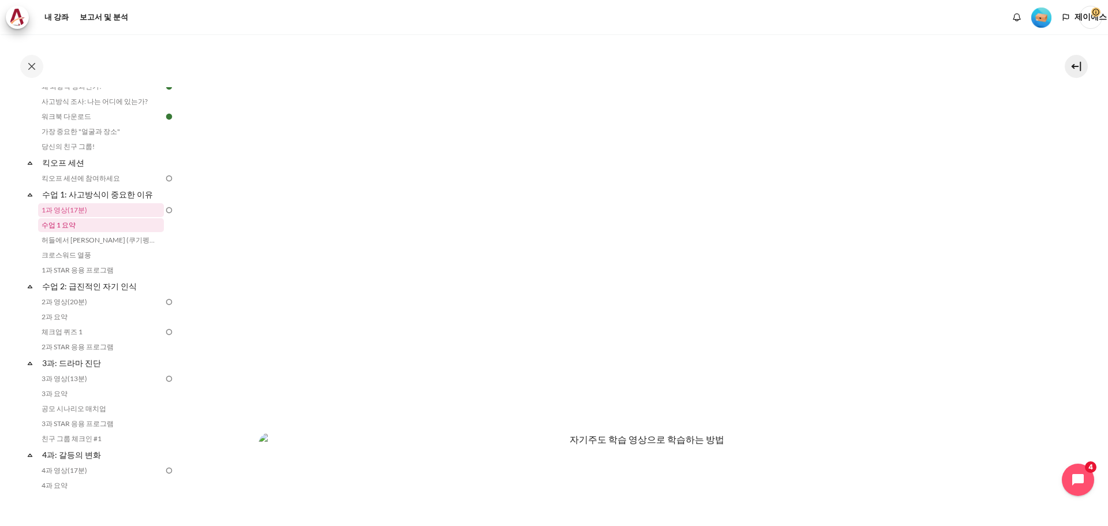  What do you see at coordinates (102, 362) in the screenshot?
I see `a: 3과: 드라마 진단` at bounding box center [102, 362].